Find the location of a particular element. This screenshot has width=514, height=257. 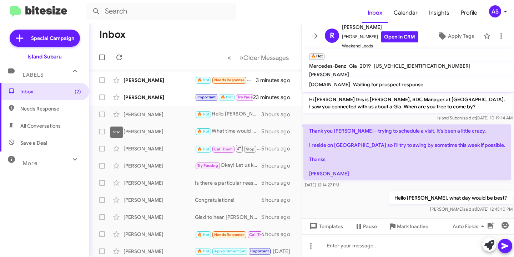

span: More is located at coordinates (30, 164).